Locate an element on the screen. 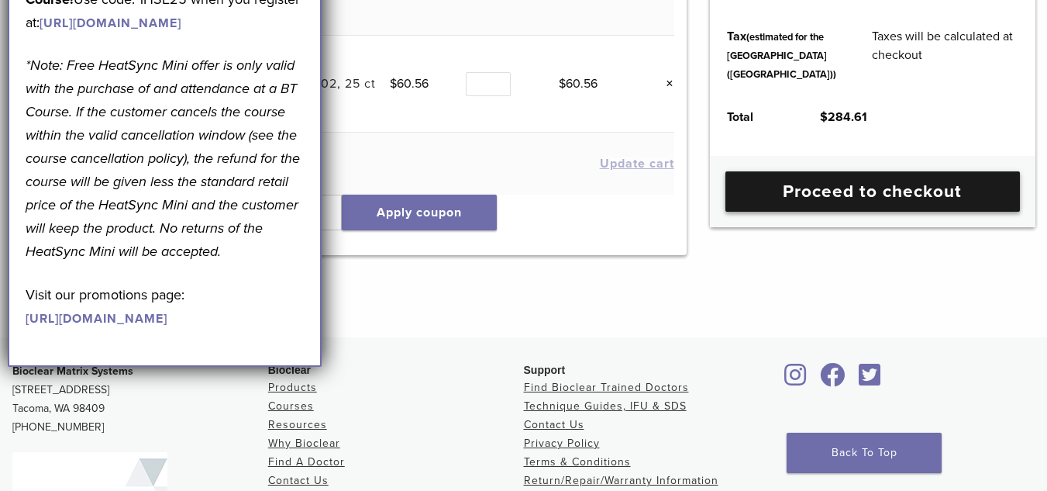  a: Back To Top is located at coordinates (864, 453).